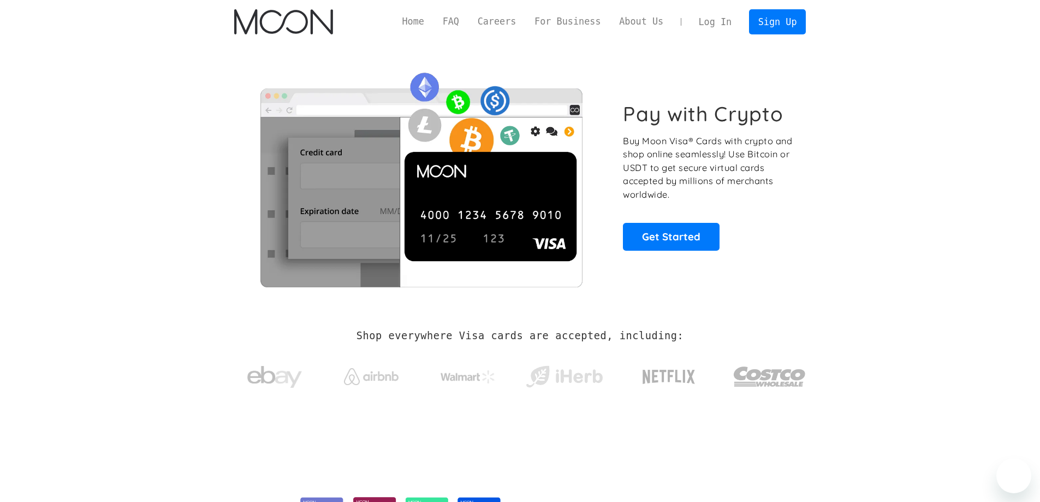 This screenshot has width=1040, height=502. Describe the element at coordinates (467, 374) in the screenshot. I see `a: Walmart` at that location.